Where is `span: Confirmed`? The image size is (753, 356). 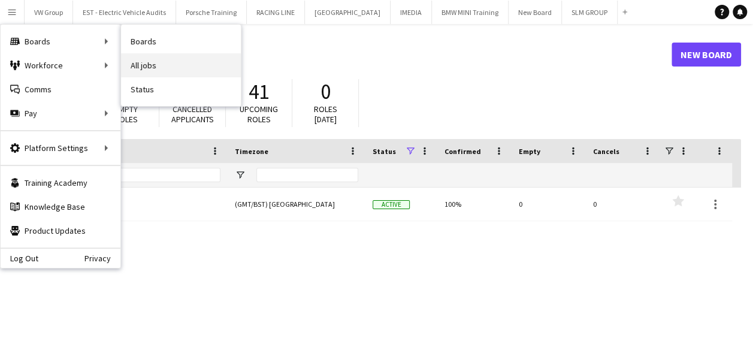
span: Confirmed is located at coordinates (463, 151).